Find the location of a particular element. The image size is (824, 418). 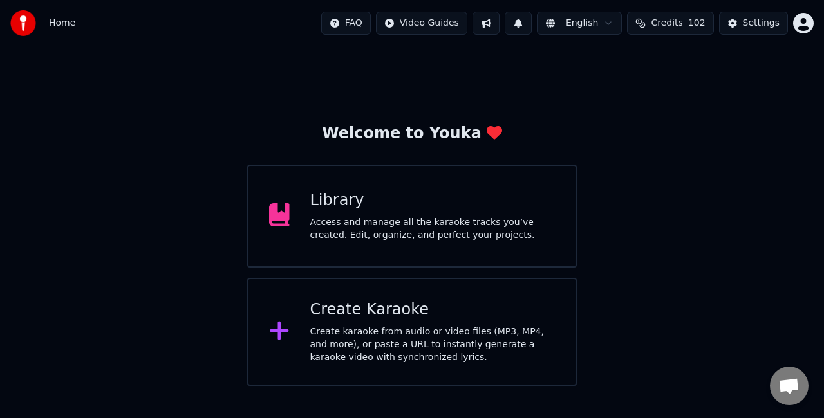

div: Create Karaoke is located at coordinates (432, 310).